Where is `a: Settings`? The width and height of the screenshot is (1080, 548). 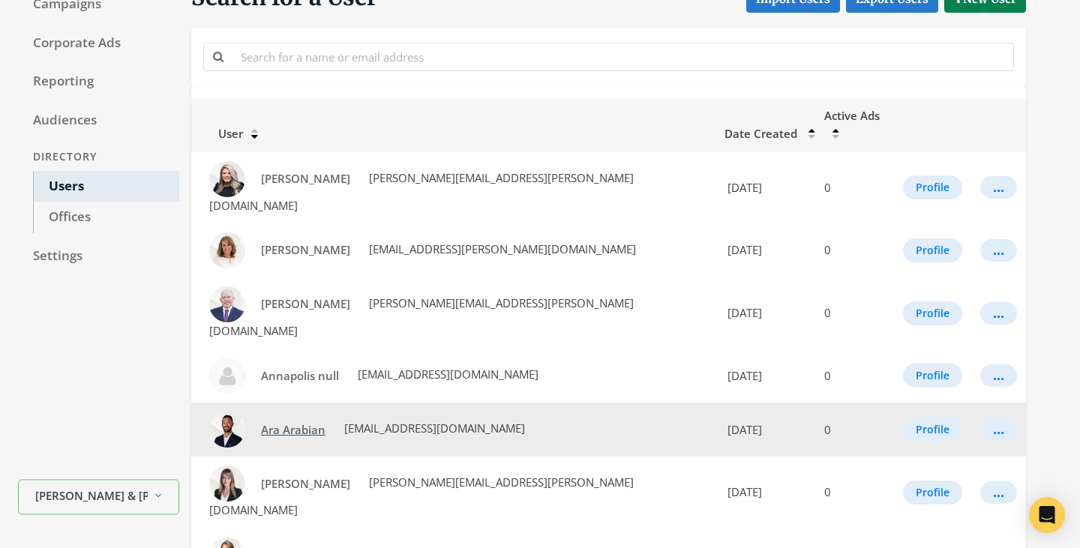 a: Settings is located at coordinates (98, 256).